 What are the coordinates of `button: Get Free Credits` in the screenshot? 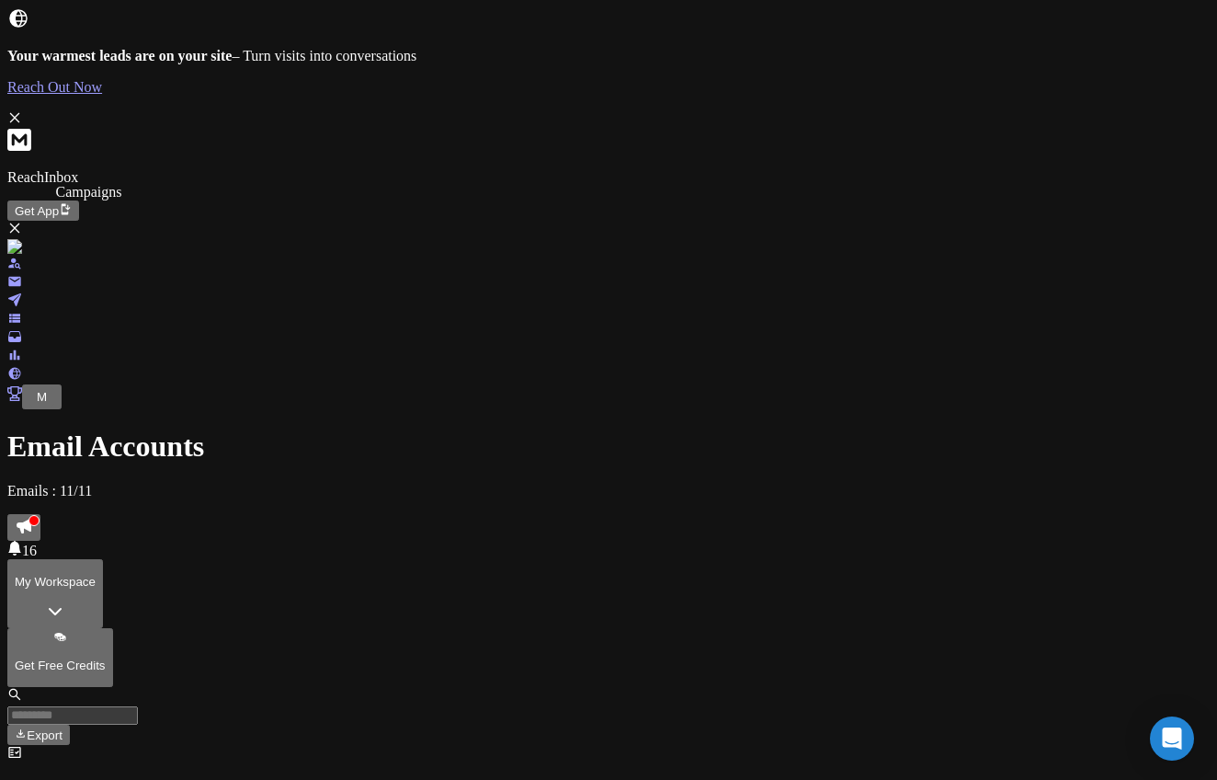 It's located at (60, 657).